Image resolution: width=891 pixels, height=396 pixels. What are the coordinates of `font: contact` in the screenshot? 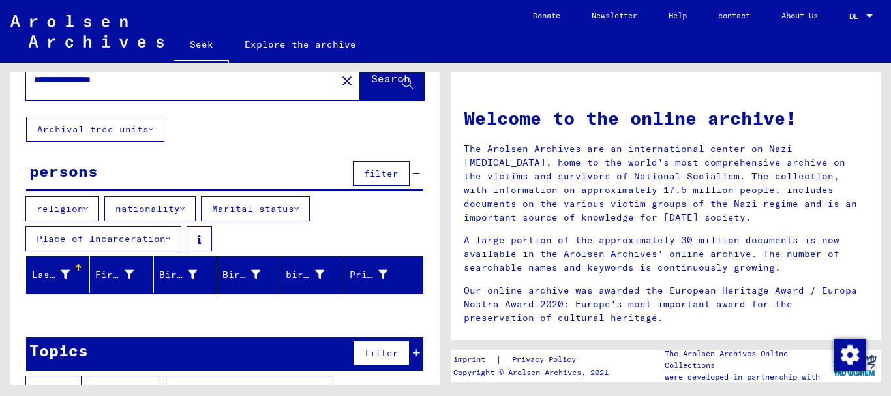 It's located at (734, 15).